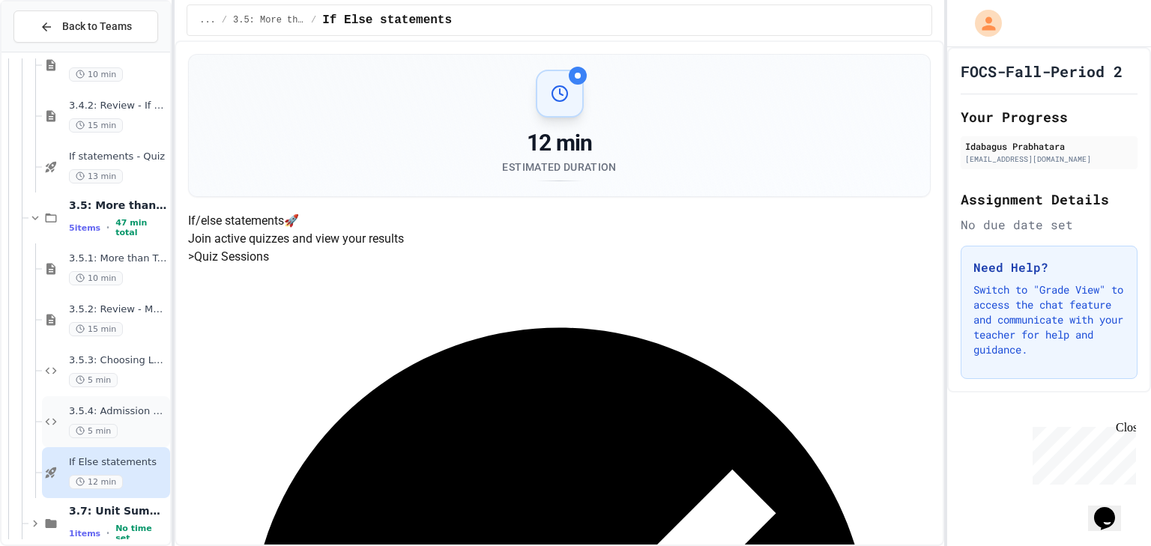  I want to click on div: 12 min, so click(559, 143).